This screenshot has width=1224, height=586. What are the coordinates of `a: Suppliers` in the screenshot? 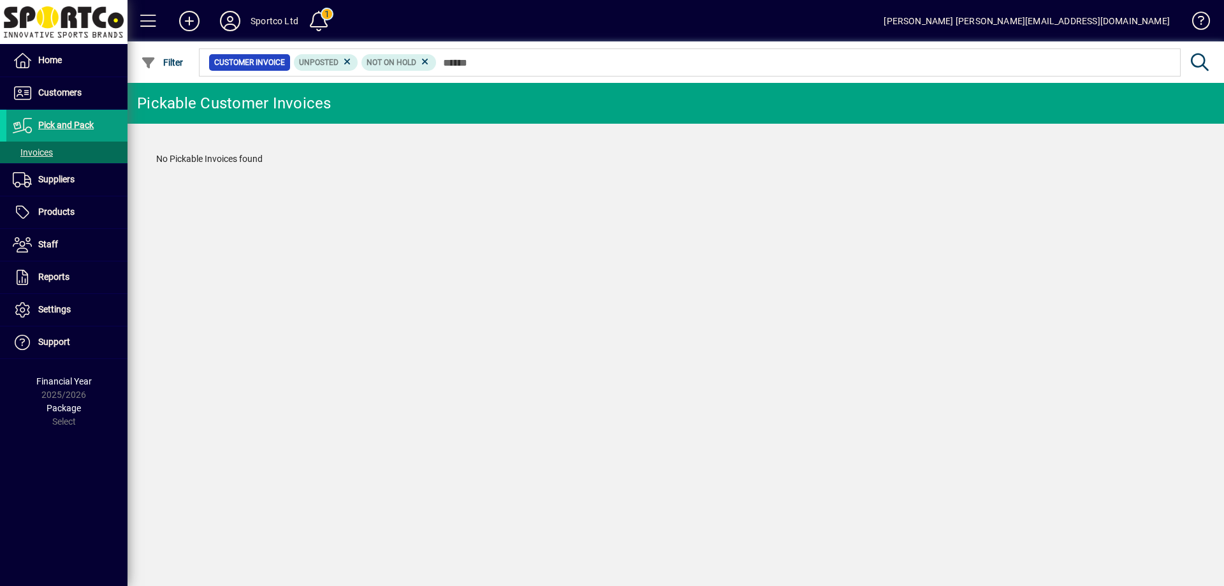 It's located at (67, 180).